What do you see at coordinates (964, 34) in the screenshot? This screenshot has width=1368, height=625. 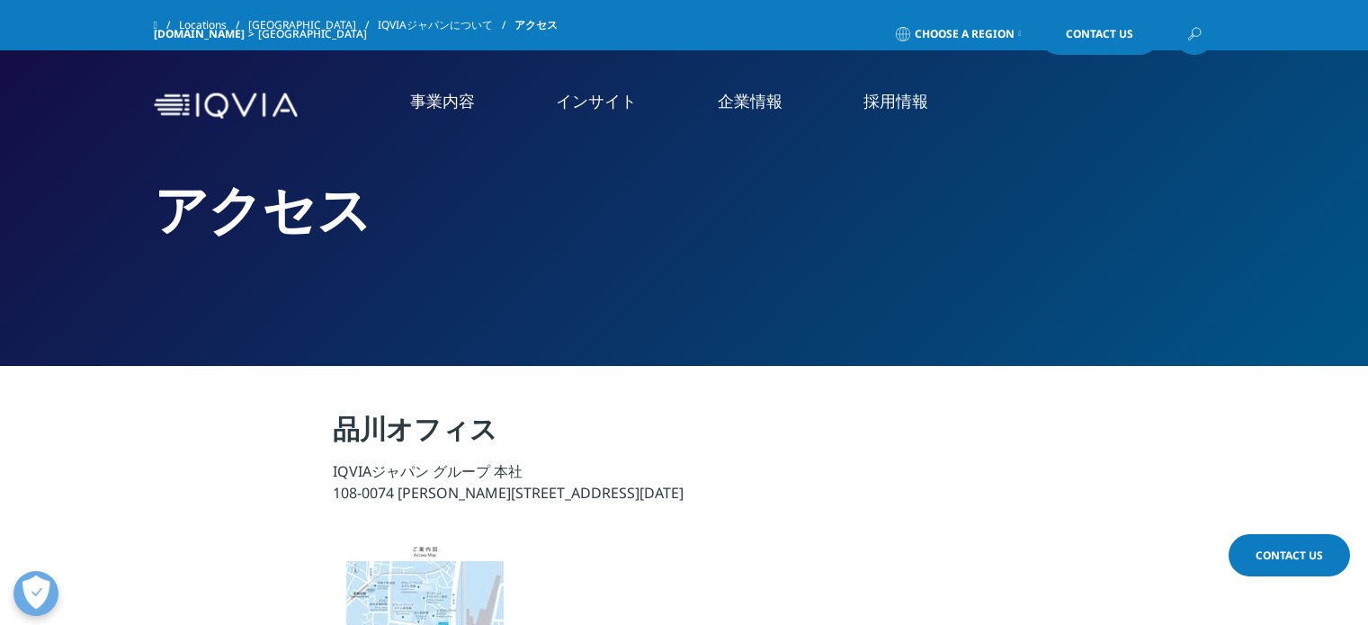 I see `span: Choose a Region` at bounding box center [964, 34].